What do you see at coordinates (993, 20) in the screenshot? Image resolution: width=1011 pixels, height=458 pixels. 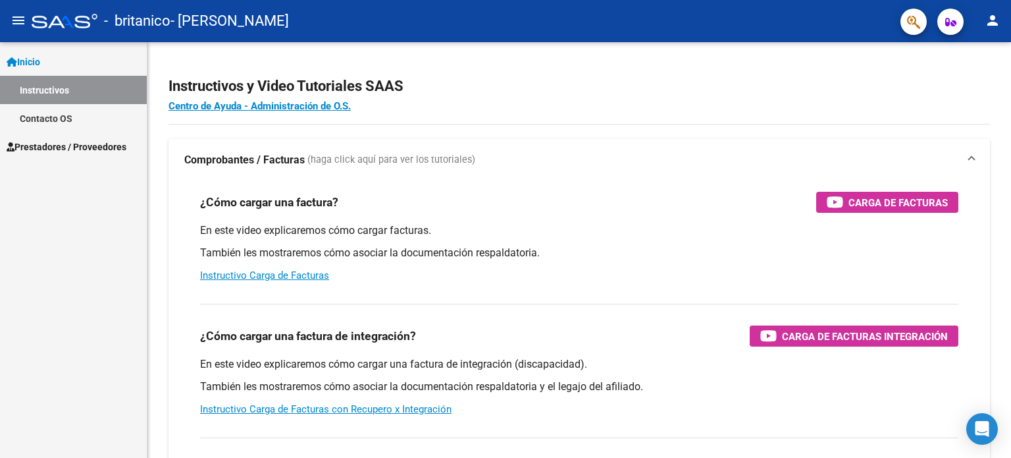 I see `mat-icon: person` at bounding box center [993, 20].